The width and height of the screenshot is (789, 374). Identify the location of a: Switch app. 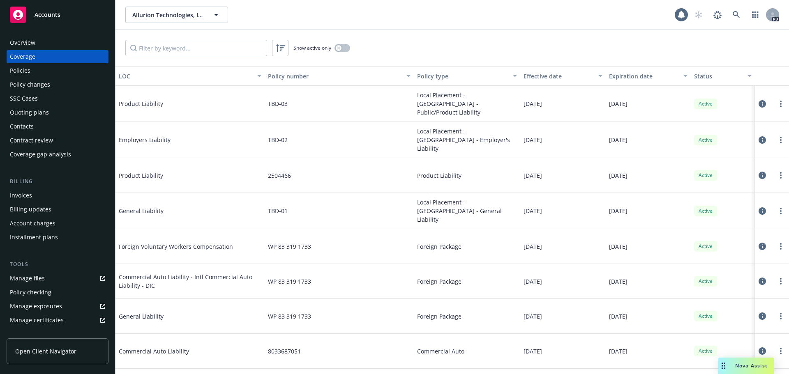
(755, 15).